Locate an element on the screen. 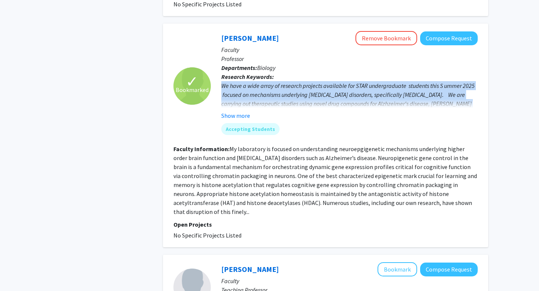 The width and height of the screenshot is (539, 291). button: Compose Request to Felice Elefant is located at coordinates (449, 38).